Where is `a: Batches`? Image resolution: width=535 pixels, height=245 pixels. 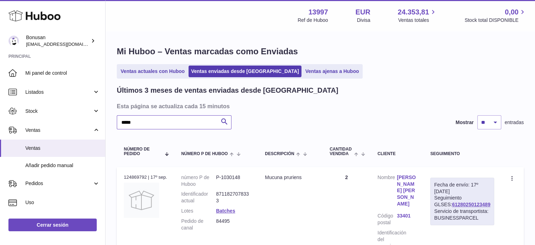 a: Batches is located at coordinates (226, 211).